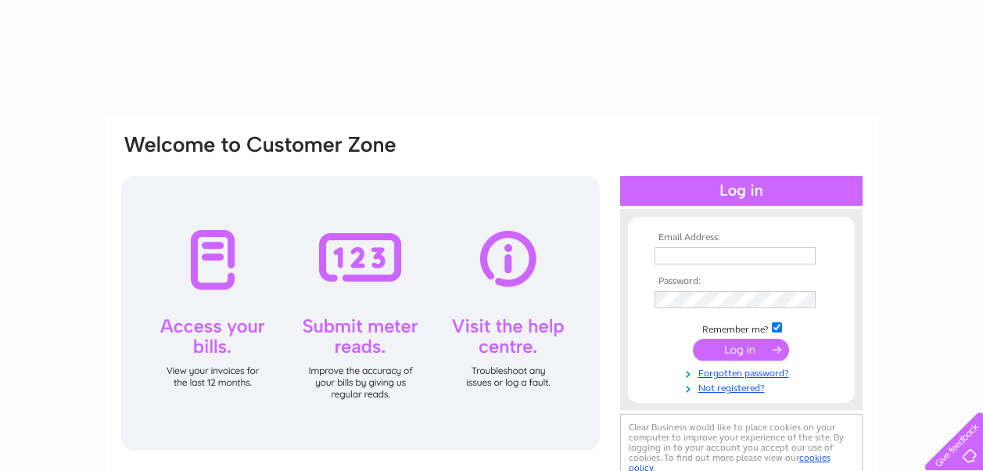  I want to click on a: Not registered?, so click(743, 386).